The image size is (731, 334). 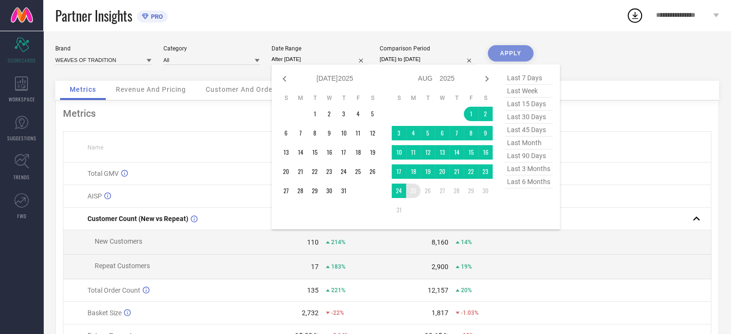 I want to click on td: Wed Jul 16 2025, so click(x=329, y=152).